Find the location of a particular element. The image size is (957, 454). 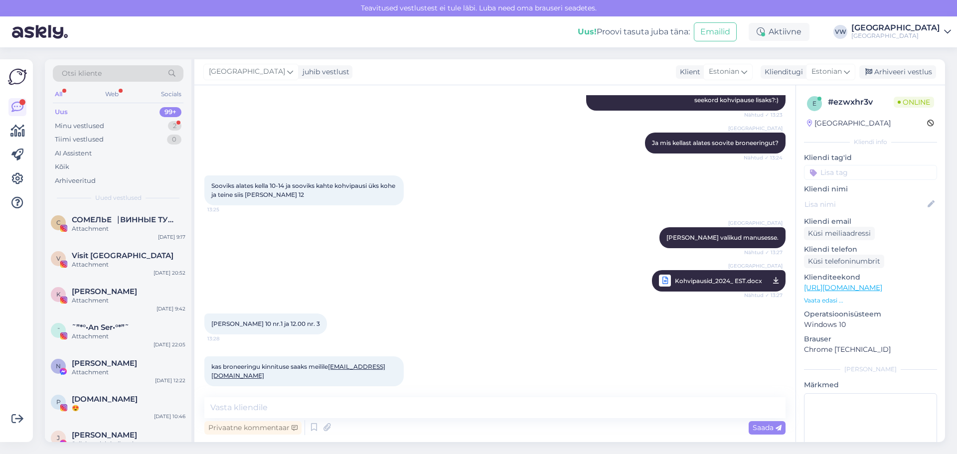

span: Online is located at coordinates (913, 102).